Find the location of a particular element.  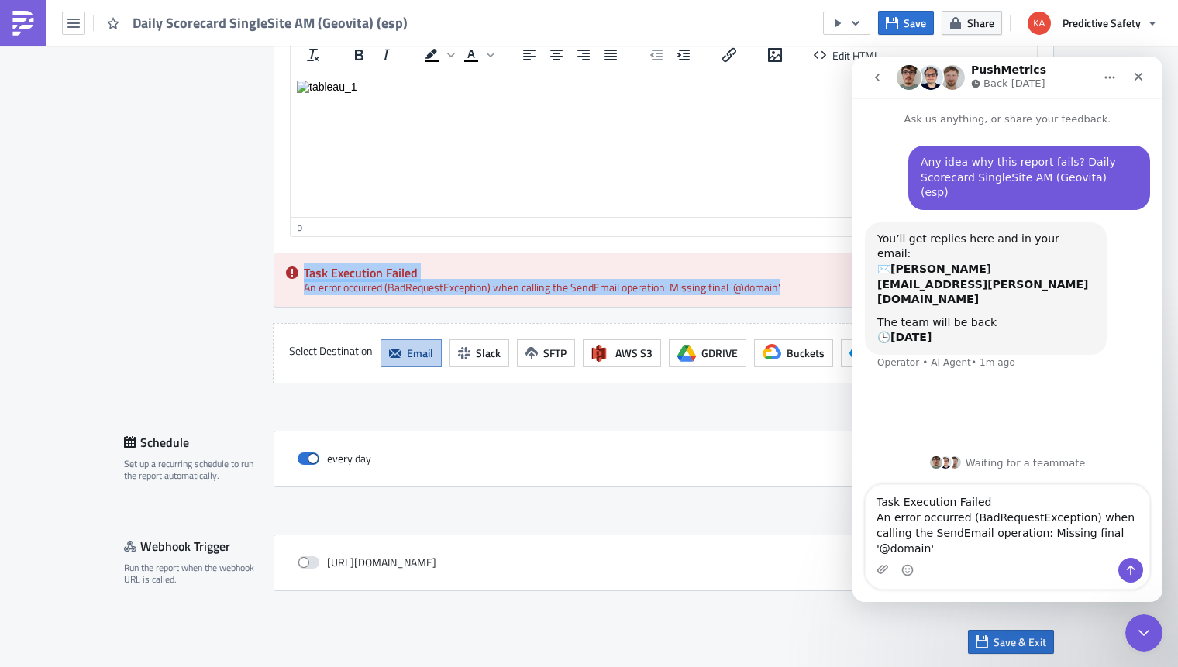

span: Save is located at coordinates (915, 22).